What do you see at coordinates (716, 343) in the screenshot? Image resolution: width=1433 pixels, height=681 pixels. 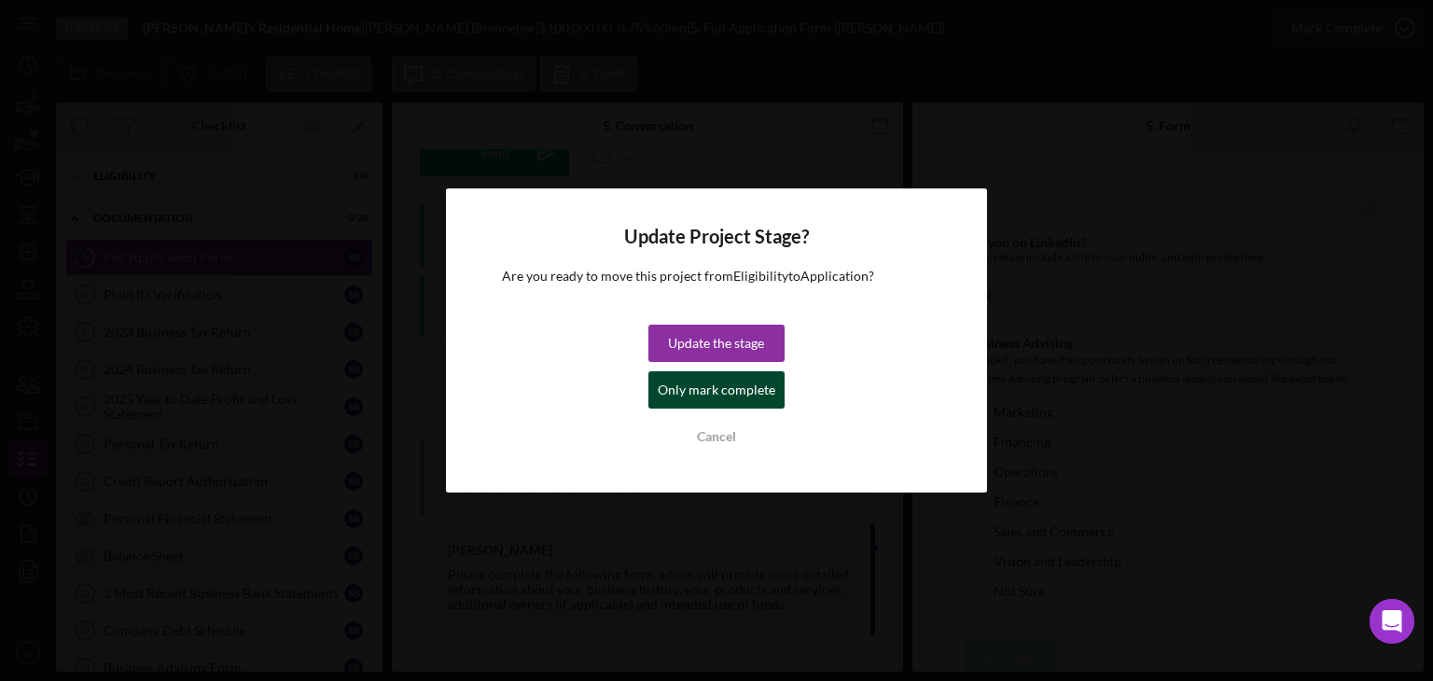 I see `div: Update the stage` at bounding box center [716, 343].